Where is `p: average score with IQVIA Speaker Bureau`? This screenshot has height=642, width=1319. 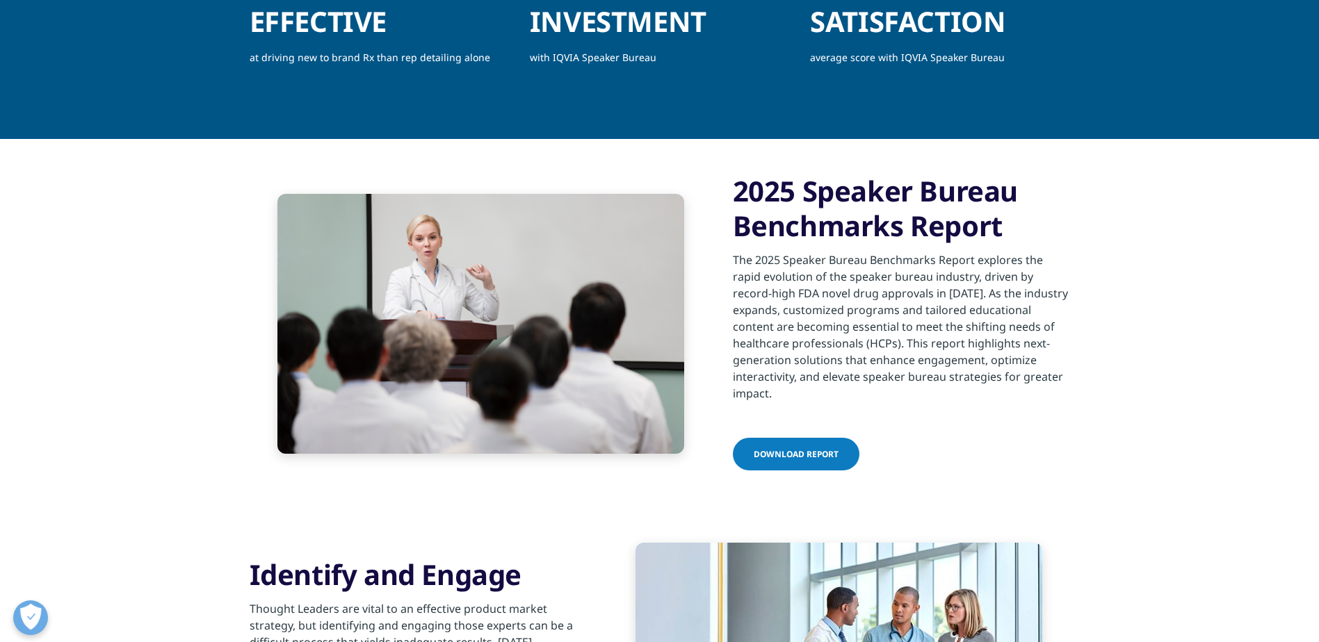
p: average score with IQVIA Speaker Bureau is located at coordinates (939, 63).